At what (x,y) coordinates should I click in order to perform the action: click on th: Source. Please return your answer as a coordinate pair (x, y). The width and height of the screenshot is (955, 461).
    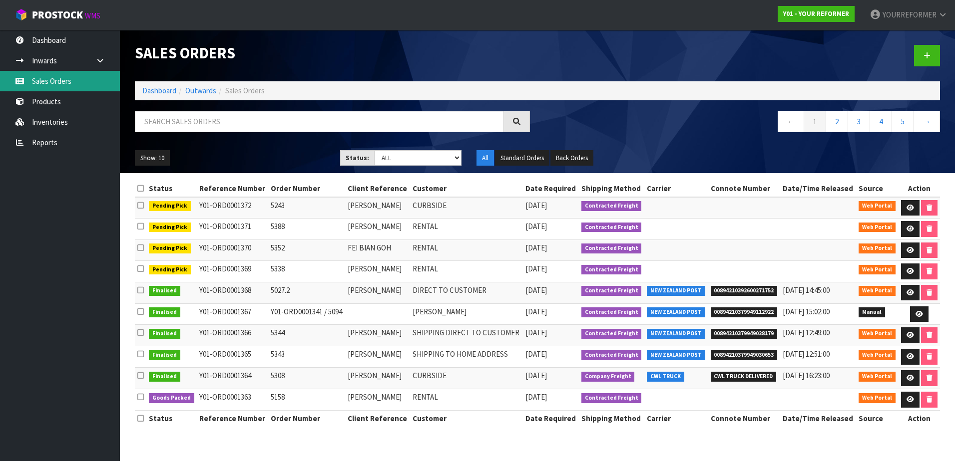
    Looking at the image, I should click on (877, 418).